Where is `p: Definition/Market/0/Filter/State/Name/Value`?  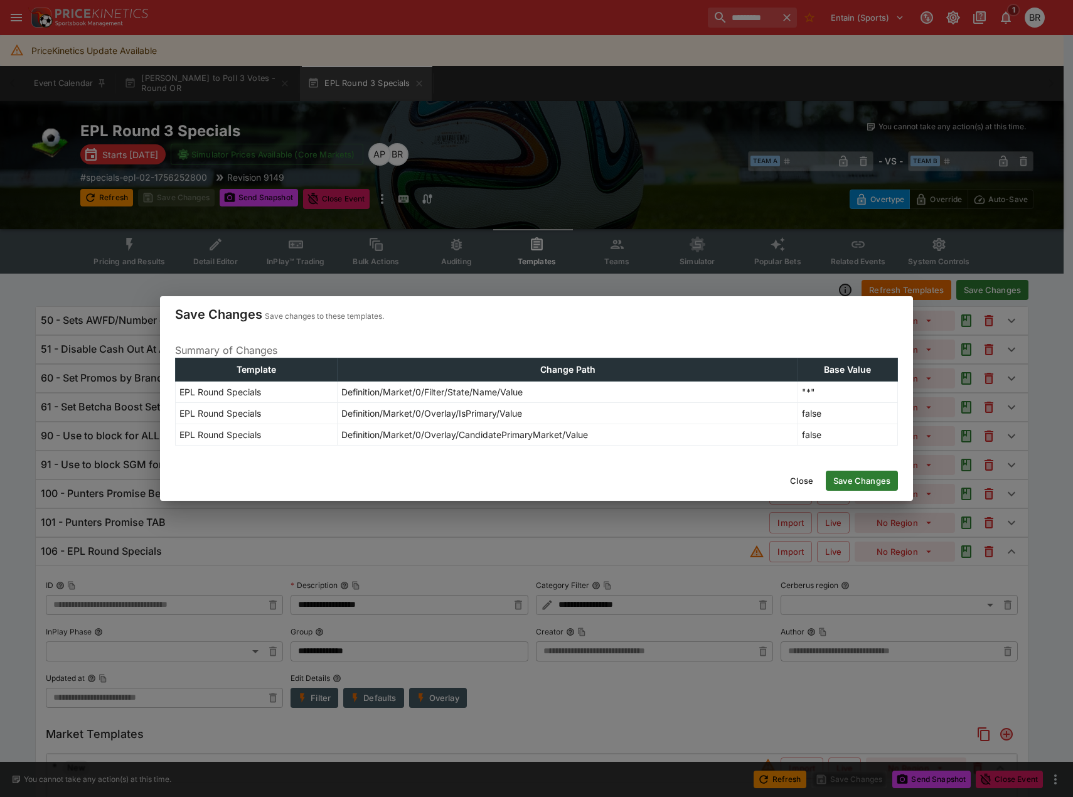 p: Definition/Market/0/Filter/State/Name/Value is located at coordinates (432, 392).